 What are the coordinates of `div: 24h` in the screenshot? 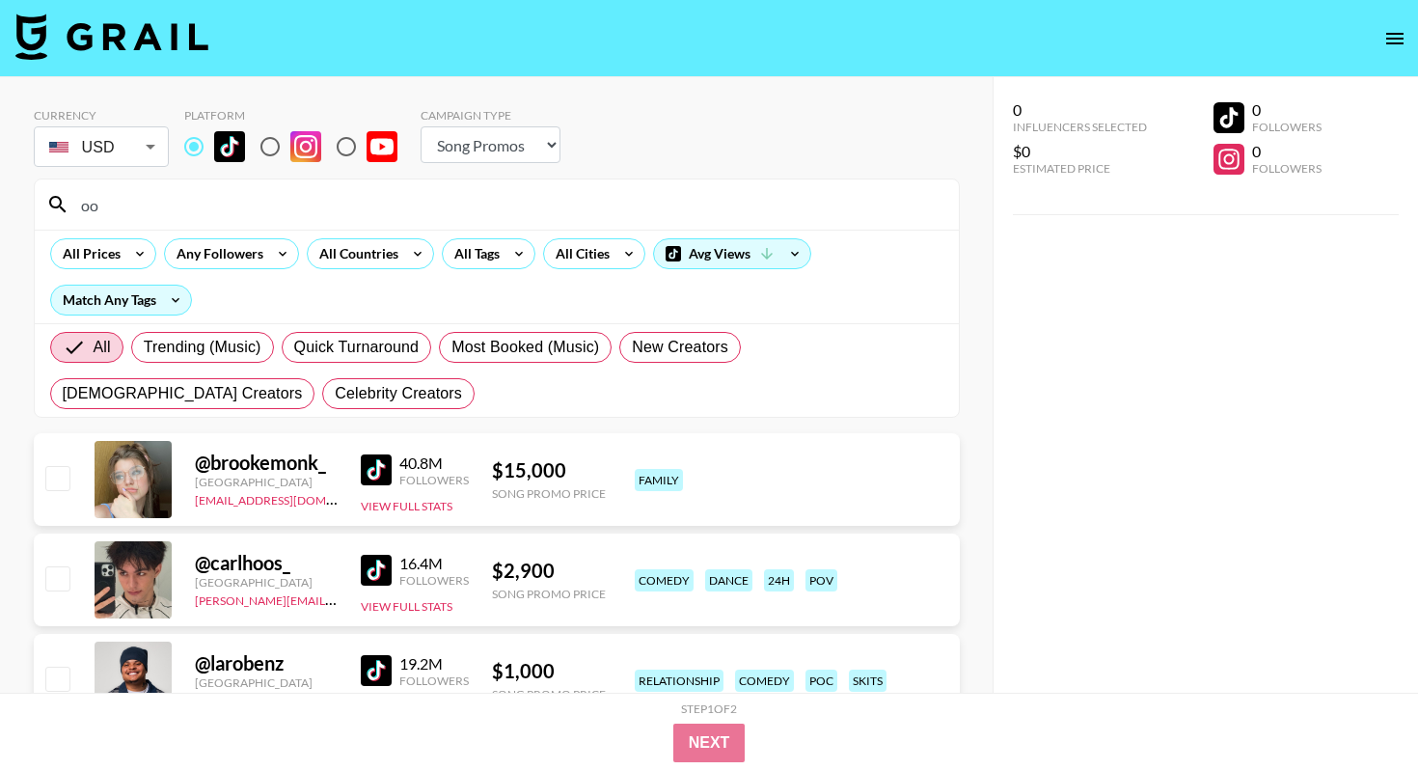 It's located at (779, 580).